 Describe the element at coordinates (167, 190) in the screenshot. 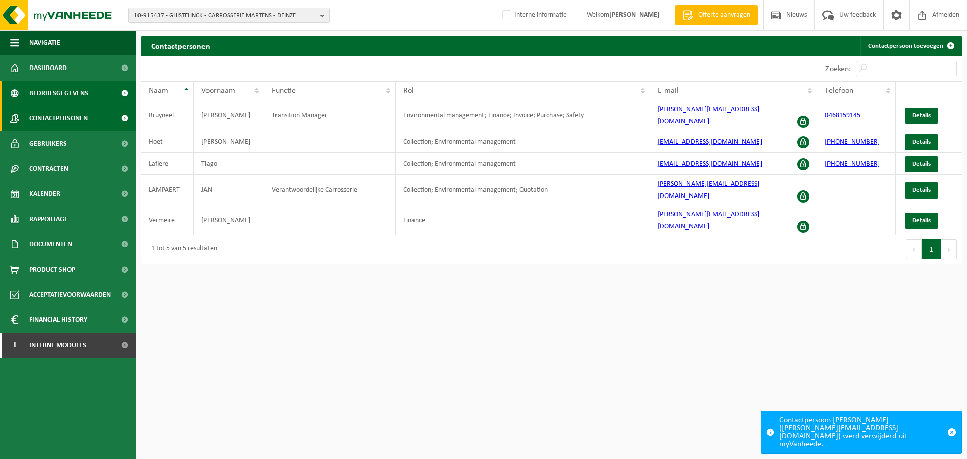

I see `td: LAMPAERT` at that location.